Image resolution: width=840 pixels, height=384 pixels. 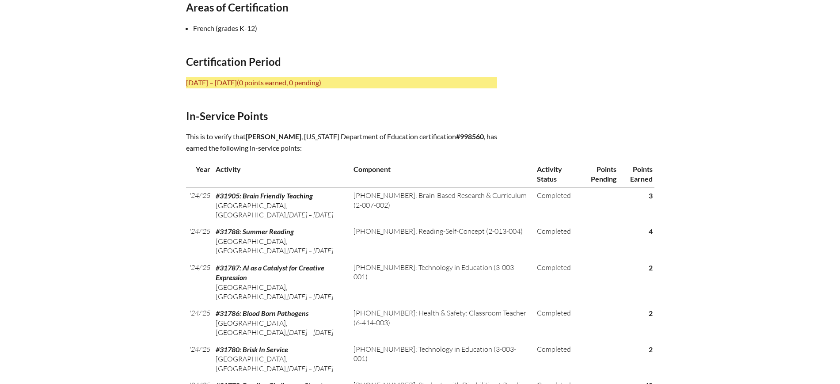 What do you see at coordinates (599, 174) in the screenshot?
I see `th: Points Pending` at bounding box center [599, 174].